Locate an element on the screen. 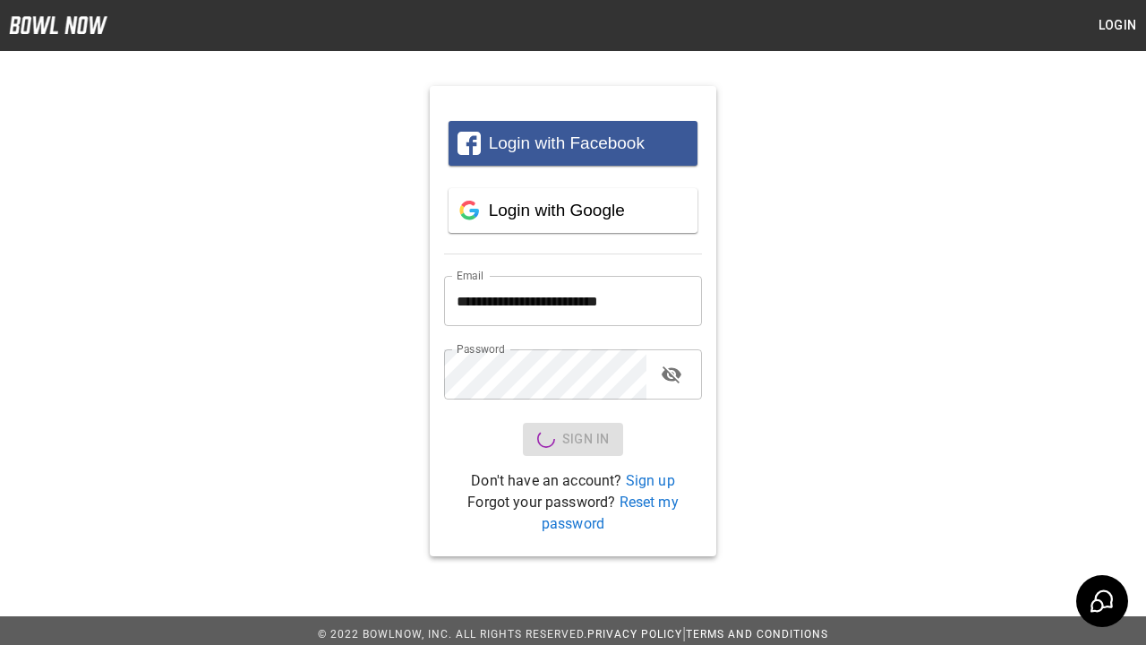  a: Sign up is located at coordinates (650, 480).